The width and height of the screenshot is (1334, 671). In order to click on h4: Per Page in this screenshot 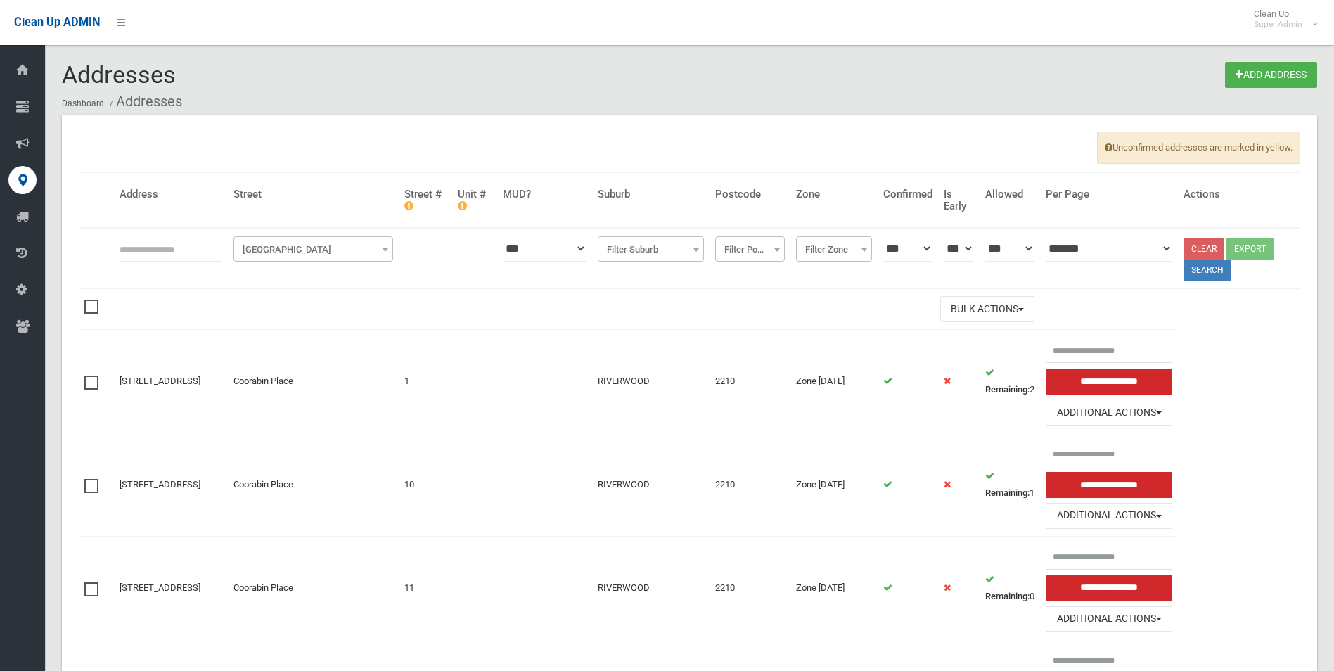, I will do `click(1109, 194)`.